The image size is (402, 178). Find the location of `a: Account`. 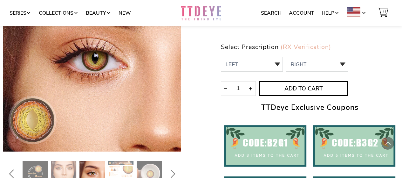

a: Account is located at coordinates (302, 13).